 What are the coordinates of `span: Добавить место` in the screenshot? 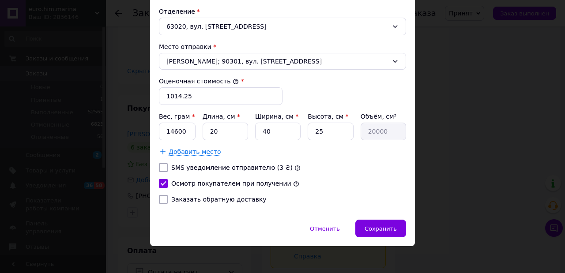 It's located at (195, 152).